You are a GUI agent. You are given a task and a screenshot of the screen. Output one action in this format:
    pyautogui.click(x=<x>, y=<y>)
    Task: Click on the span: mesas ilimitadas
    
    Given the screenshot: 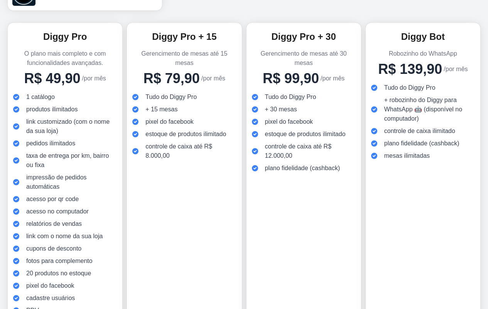 What is the action you would take?
    pyautogui.click(x=407, y=156)
    